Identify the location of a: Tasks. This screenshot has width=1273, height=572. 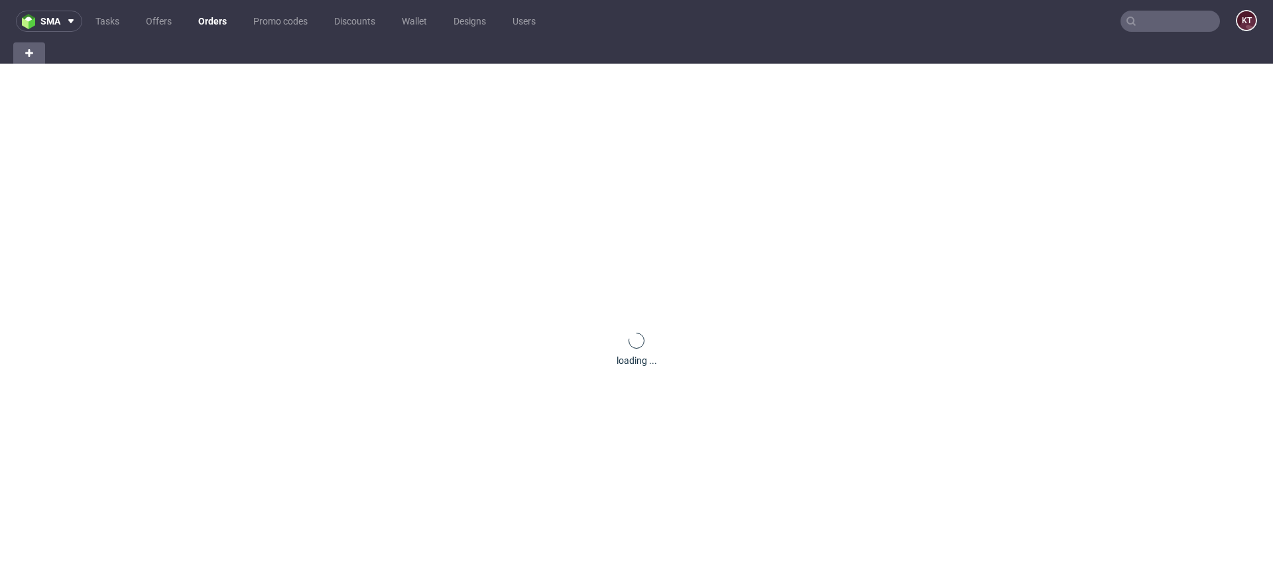
(107, 21).